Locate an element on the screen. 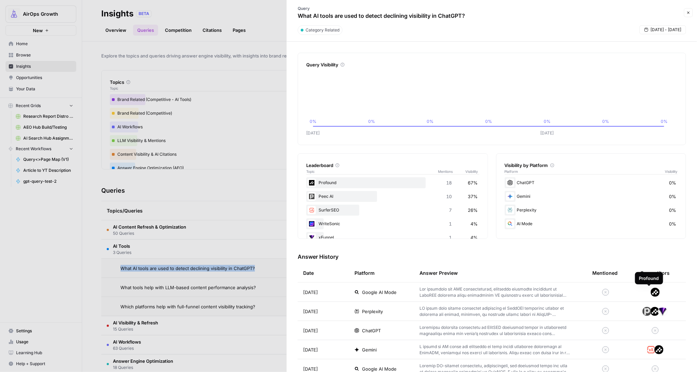 The width and height of the screenshot is (697, 372). div: AI Mode is located at coordinates (591, 224).